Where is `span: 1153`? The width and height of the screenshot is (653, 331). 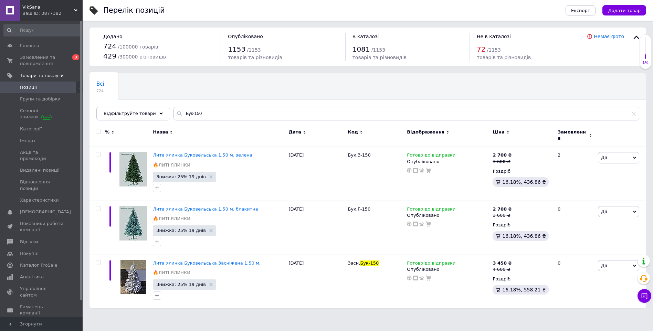 span: 1153 is located at coordinates (237, 49).